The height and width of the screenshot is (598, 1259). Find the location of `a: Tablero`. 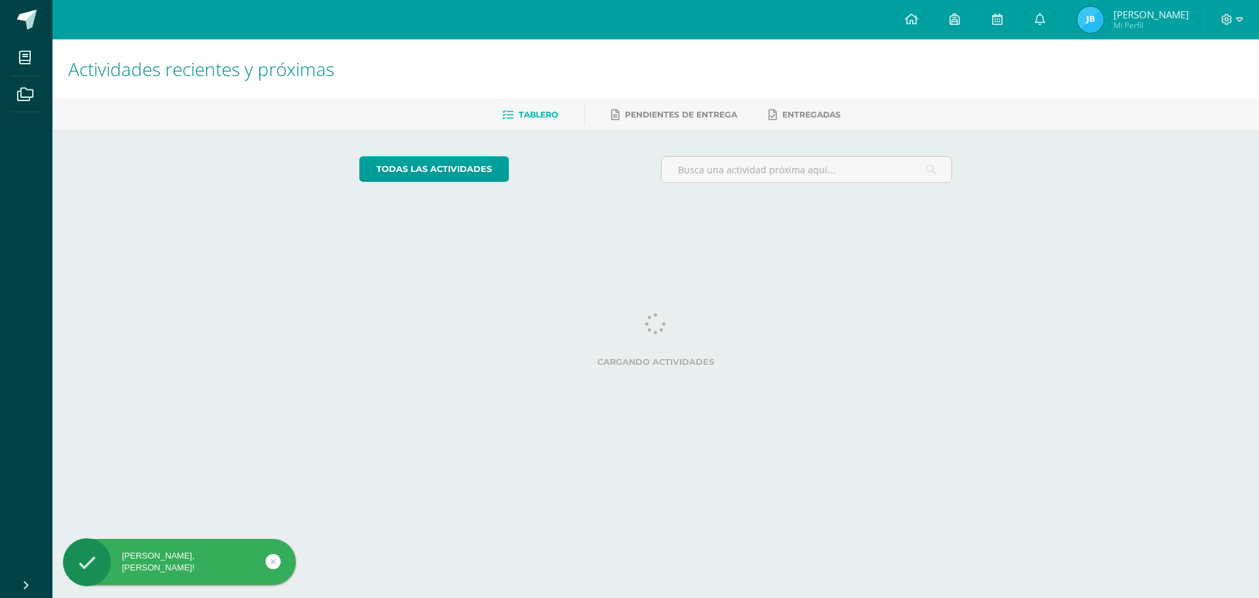

a: Tablero is located at coordinates (530, 115).